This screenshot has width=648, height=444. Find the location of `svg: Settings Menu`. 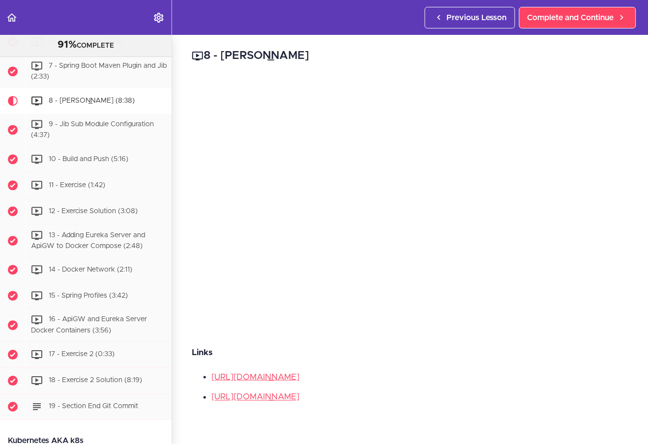

svg: Settings Menu is located at coordinates (159, 18).